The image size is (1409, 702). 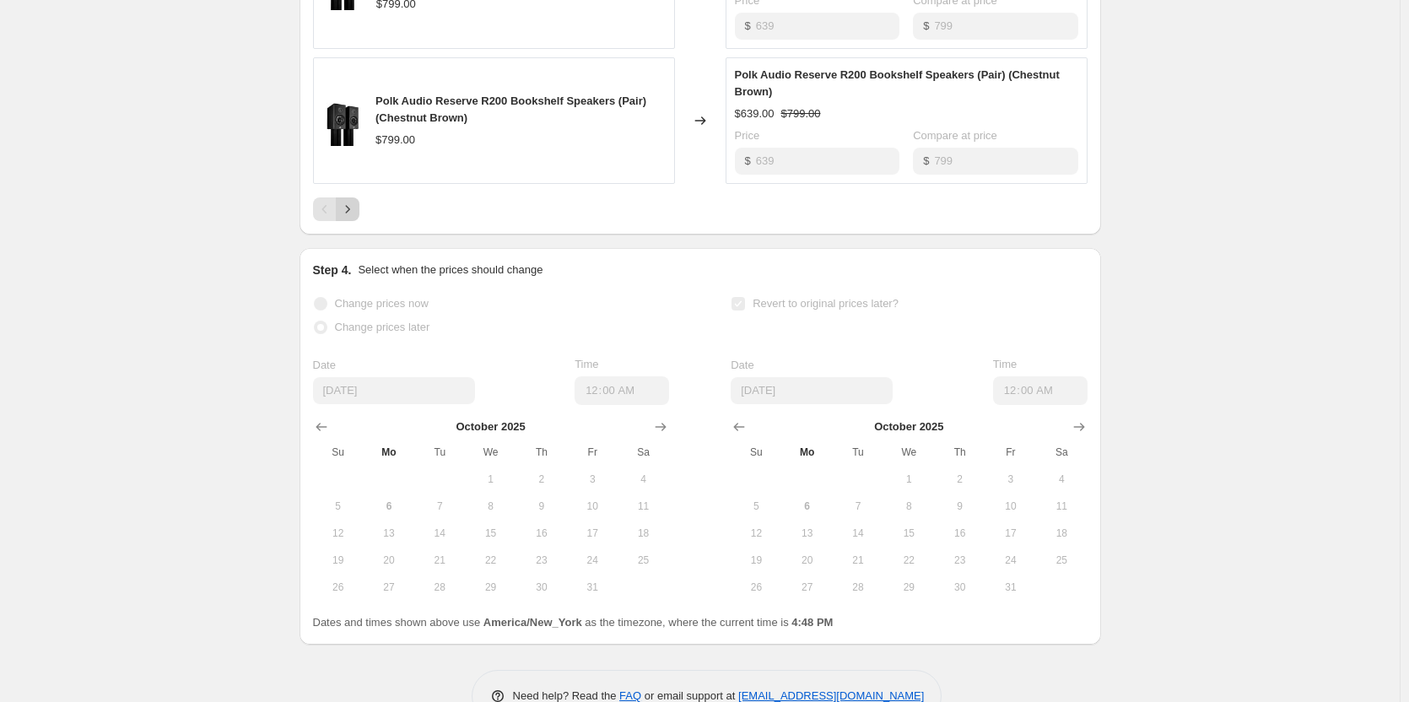 What do you see at coordinates (440, 506) in the screenshot?
I see `span: 7` at bounding box center [440, 506].